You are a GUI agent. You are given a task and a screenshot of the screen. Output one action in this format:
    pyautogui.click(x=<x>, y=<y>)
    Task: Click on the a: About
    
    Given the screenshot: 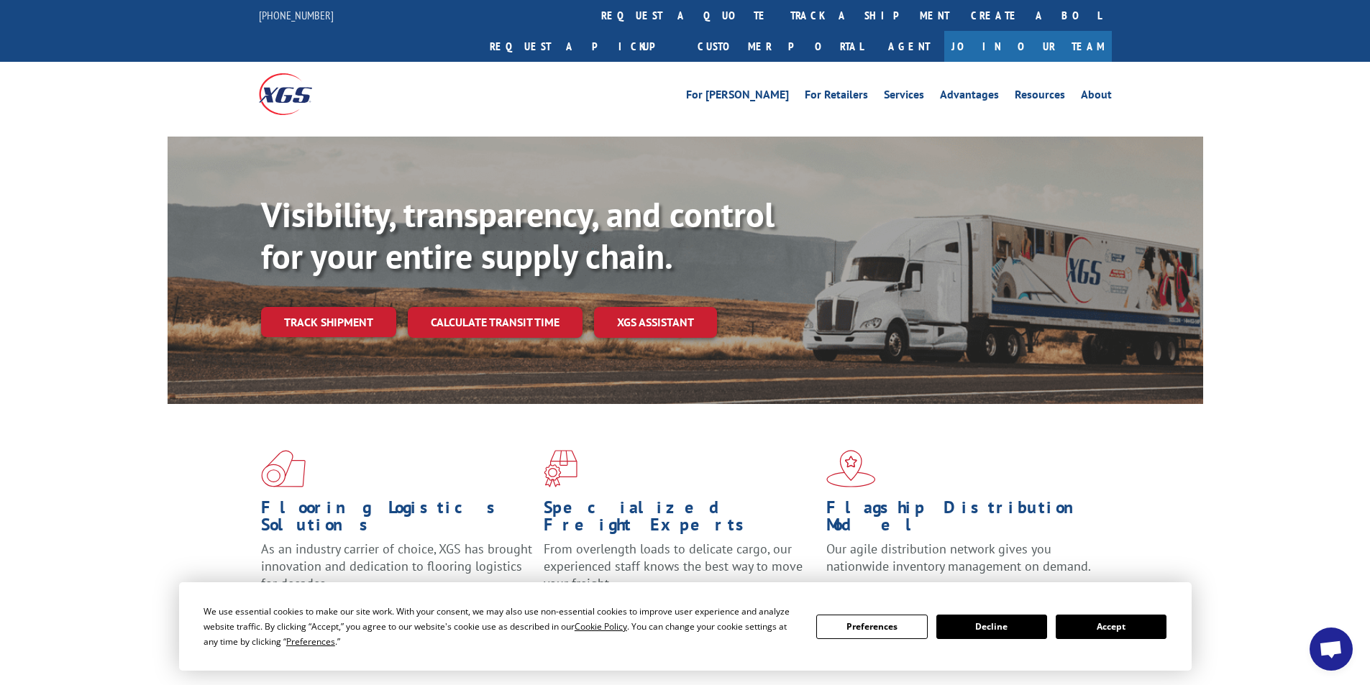 What is the action you would take?
    pyautogui.click(x=1096, y=97)
    